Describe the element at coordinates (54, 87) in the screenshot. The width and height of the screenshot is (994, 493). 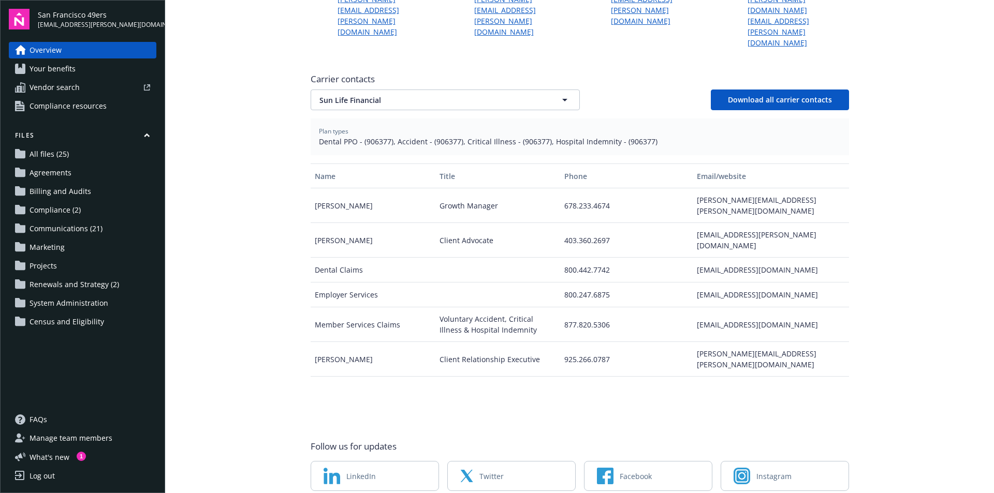
I see `span: Vendor search` at that location.